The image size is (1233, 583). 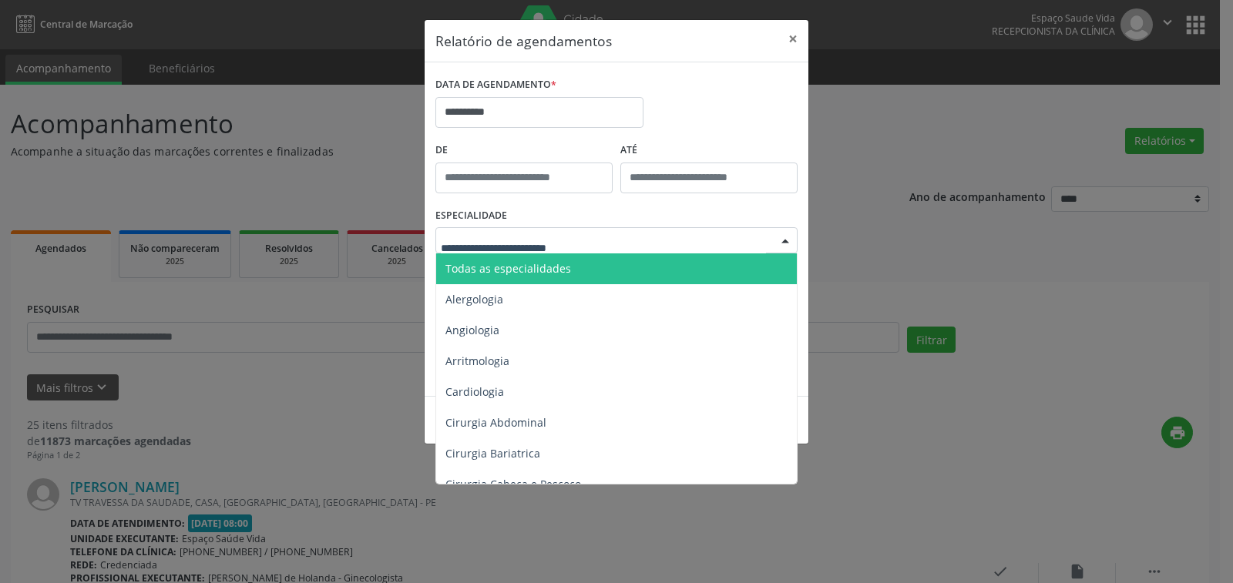 What do you see at coordinates (477, 361) in the screenshot?
I see `span: Arritmologia` at bounding box center [477, 361].